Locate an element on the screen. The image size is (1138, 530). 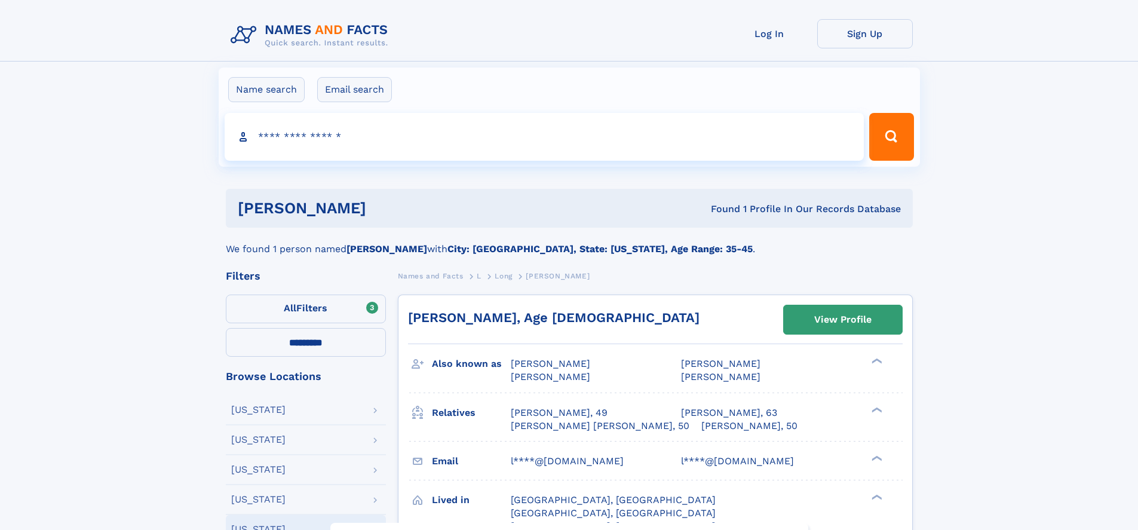
button: Search Button is located at coordinates (892, 137).